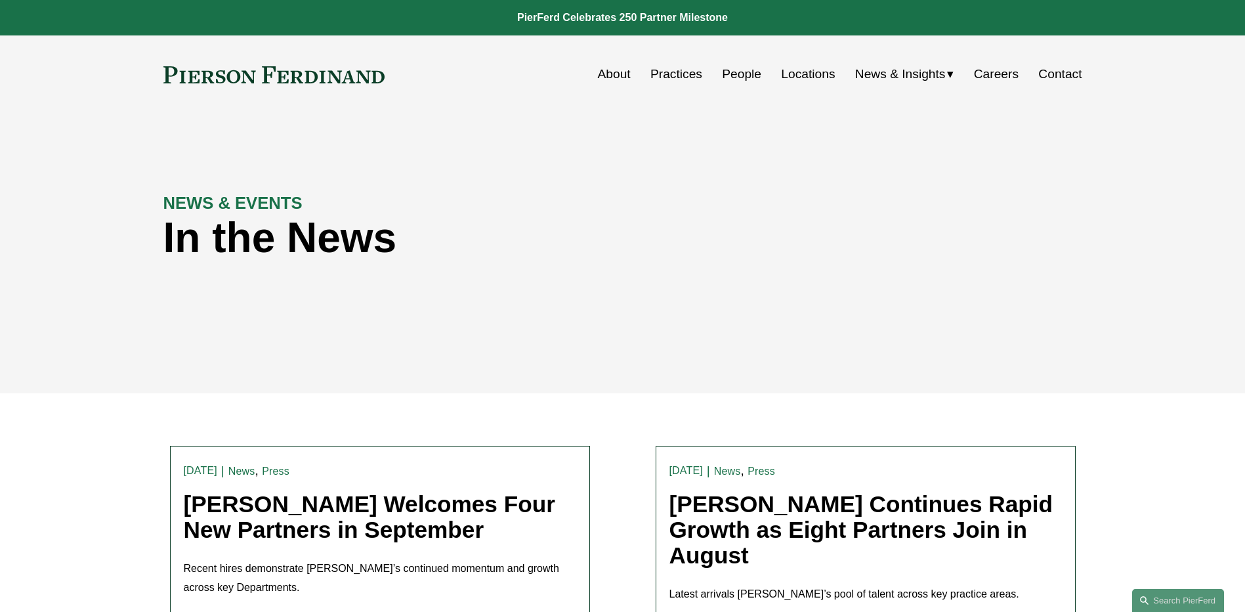 This screenshot has height=612, width=1245. I want to click on a: Locations, so click(808, 74).